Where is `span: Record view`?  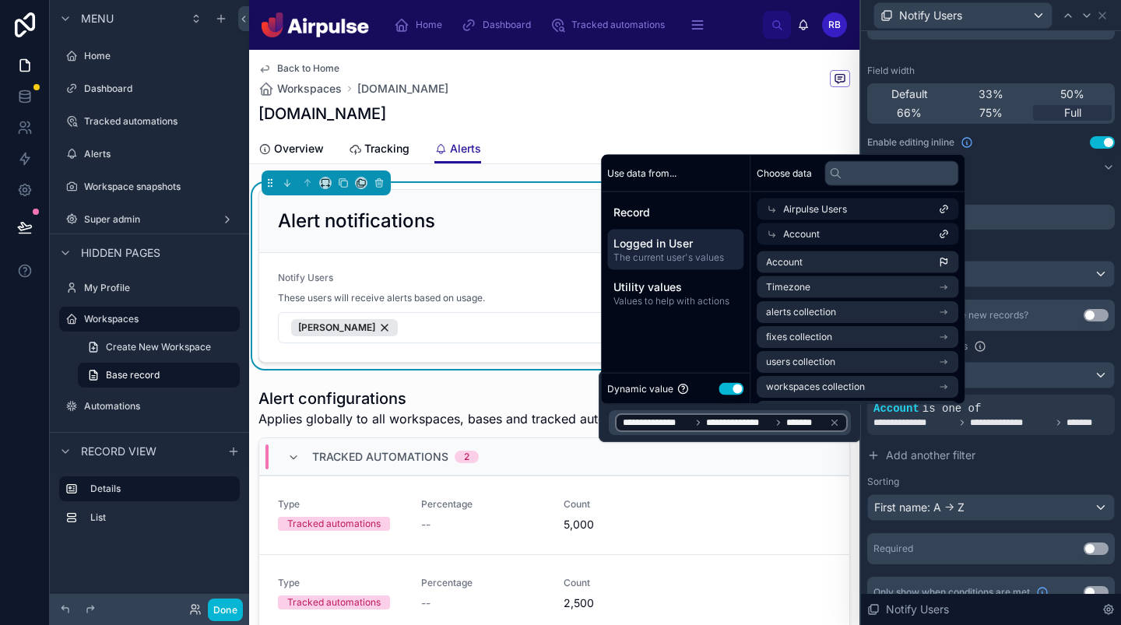
span: Record view is located at coordinates (118, 452).